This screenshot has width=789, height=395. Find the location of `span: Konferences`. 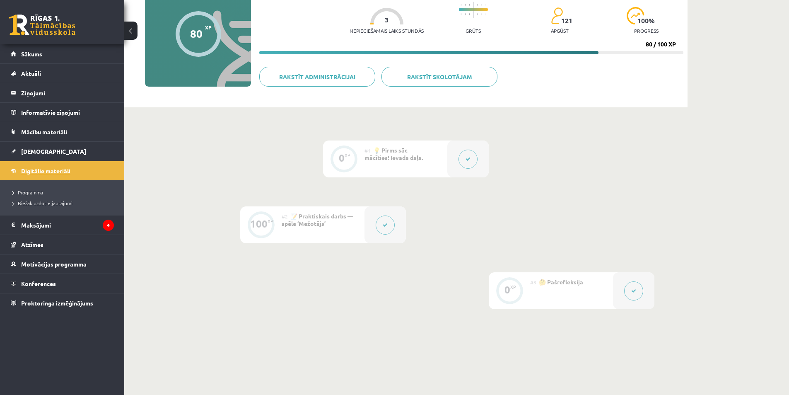

span: Konferences is located at coordinates (39, 283).